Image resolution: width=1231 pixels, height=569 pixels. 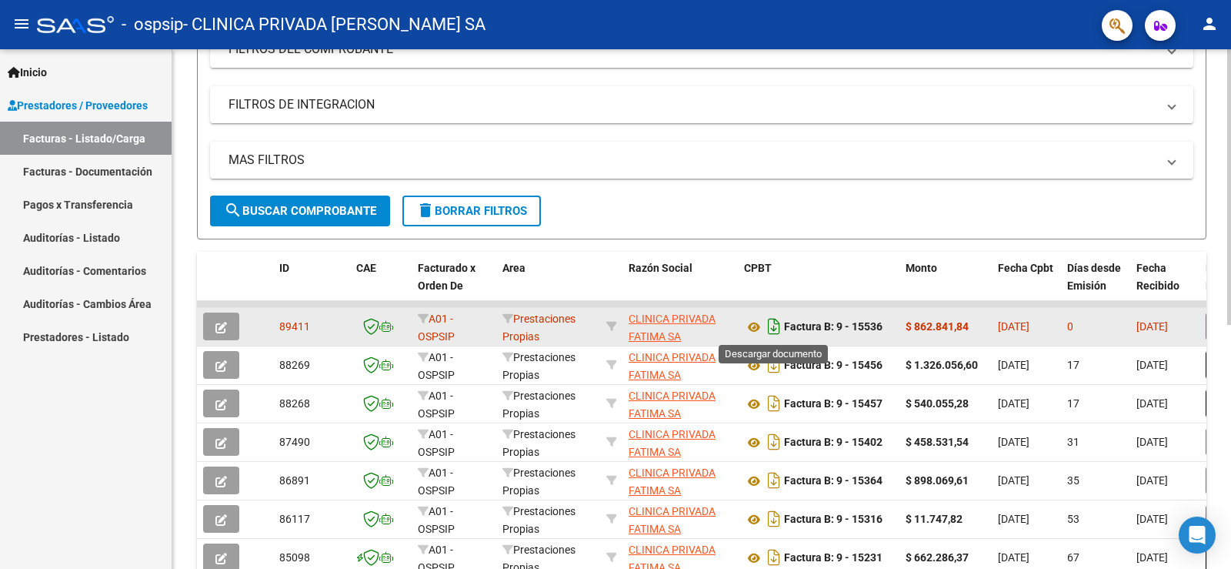 What do you see at coordinates (300, 211) in the screenshot?
I see `button: Buscar Comprobante` at bounding box center [300, 211].